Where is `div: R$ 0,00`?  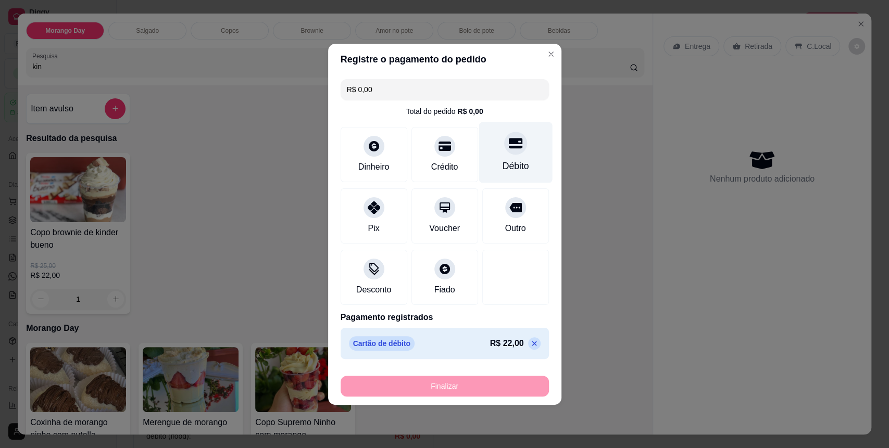 div: R$ 0,00 is located at coordinates (470, 111).